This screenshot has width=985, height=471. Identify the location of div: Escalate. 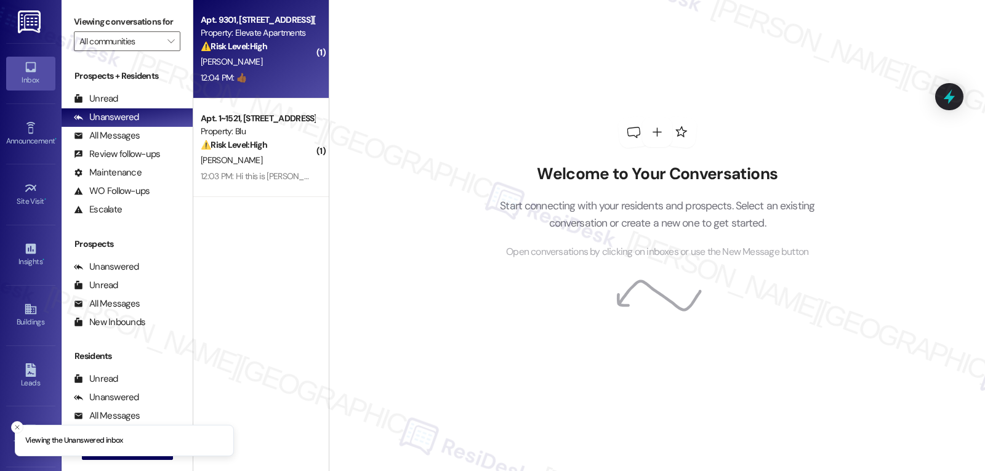
(98, 209).